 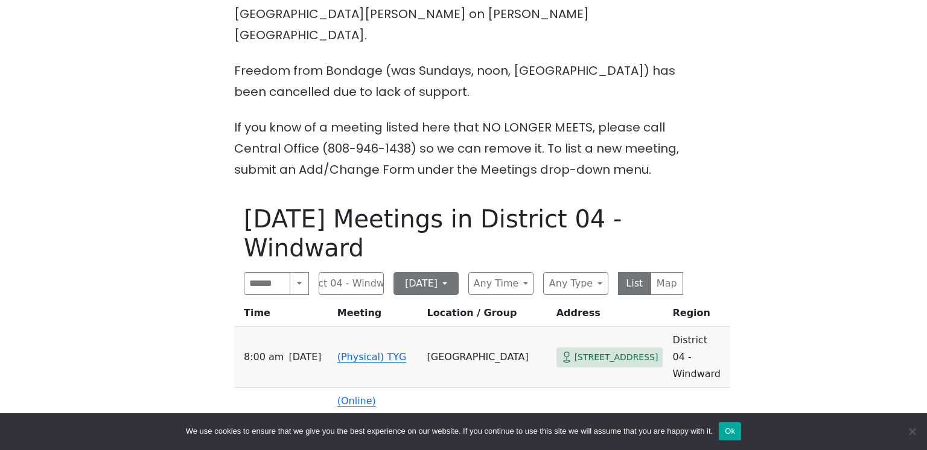 What do you see at coordinates (463, 148) in the screenshot?
I see `p: If you know of a meeting listed here that NO LONGER MEETS, please call Central Office (808-946-14...` at bounding box center [463, 148].